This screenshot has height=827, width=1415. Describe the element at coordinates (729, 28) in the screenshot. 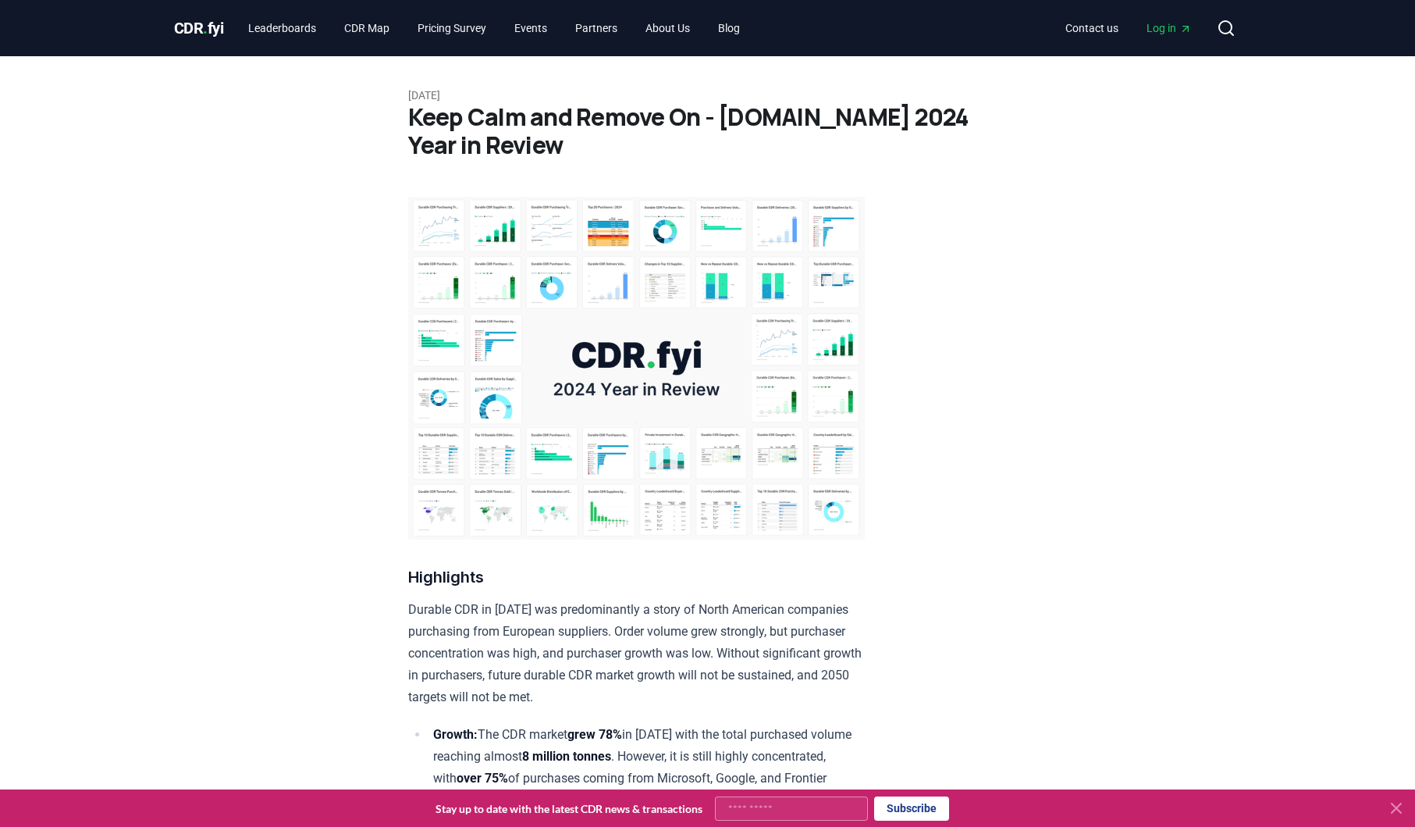

I see `a: Blog` at that location.